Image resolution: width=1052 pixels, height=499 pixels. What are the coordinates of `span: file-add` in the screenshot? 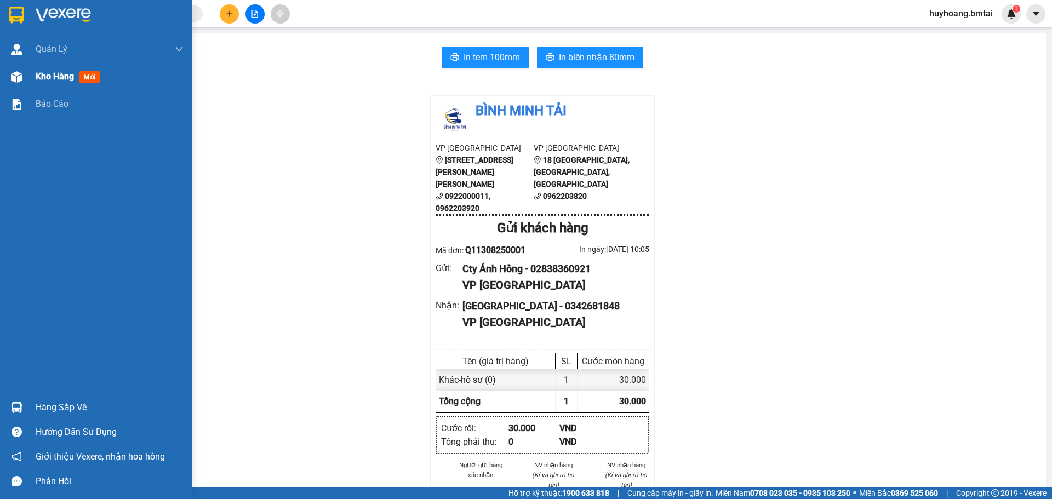 It's located at (255, 14).